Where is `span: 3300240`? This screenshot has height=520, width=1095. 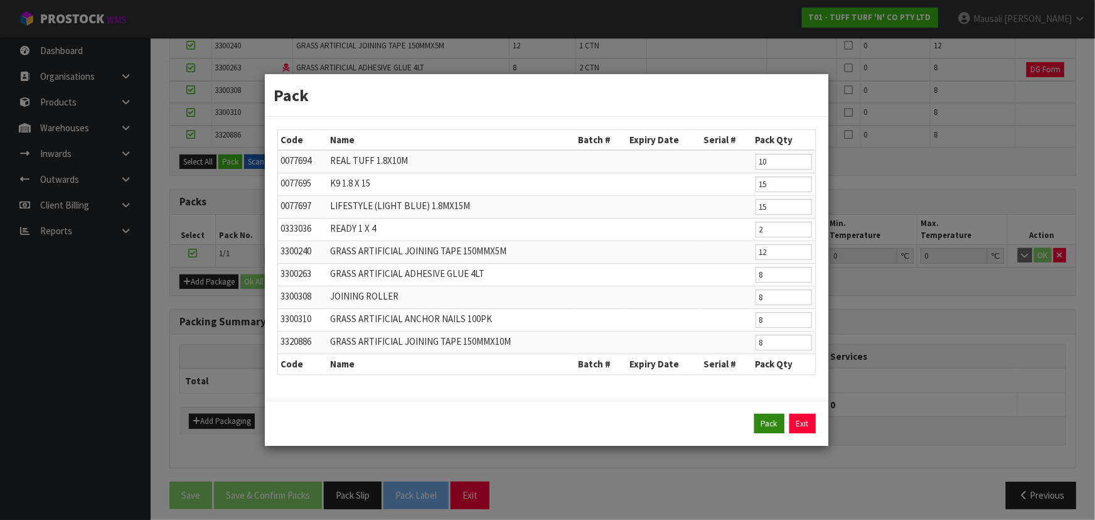 span: 3300240 is located at coordinates (296, 250).